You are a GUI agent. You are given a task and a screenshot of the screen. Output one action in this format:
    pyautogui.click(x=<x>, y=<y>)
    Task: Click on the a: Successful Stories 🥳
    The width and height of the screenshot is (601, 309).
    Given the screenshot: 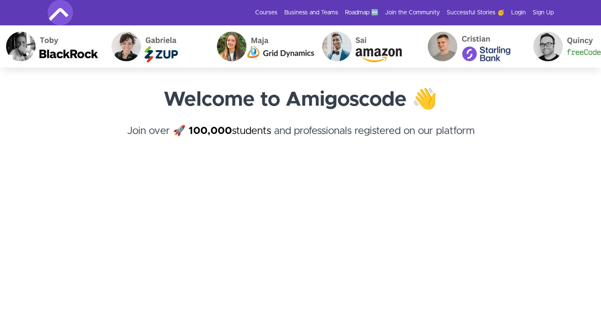 What is the action you would take?
    pyautogui.click(x=476, y=13)
    